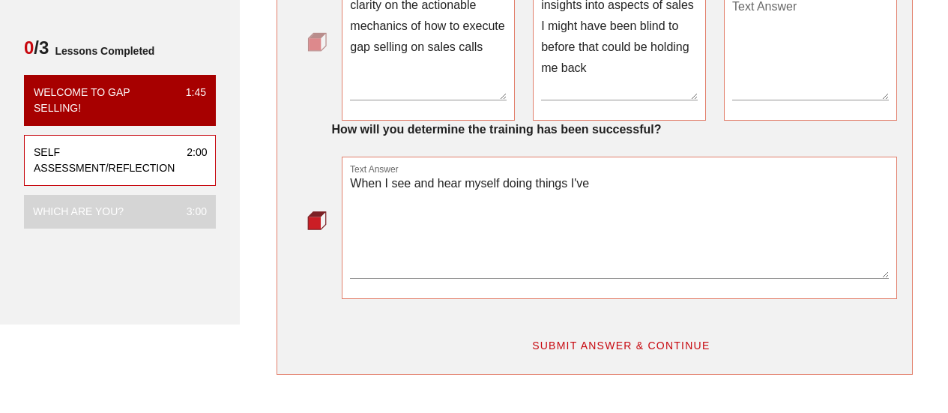  Describe the element at coordinates (317, 220) in the screenshot. I see `img: question-bullet-actve.png` at that location.